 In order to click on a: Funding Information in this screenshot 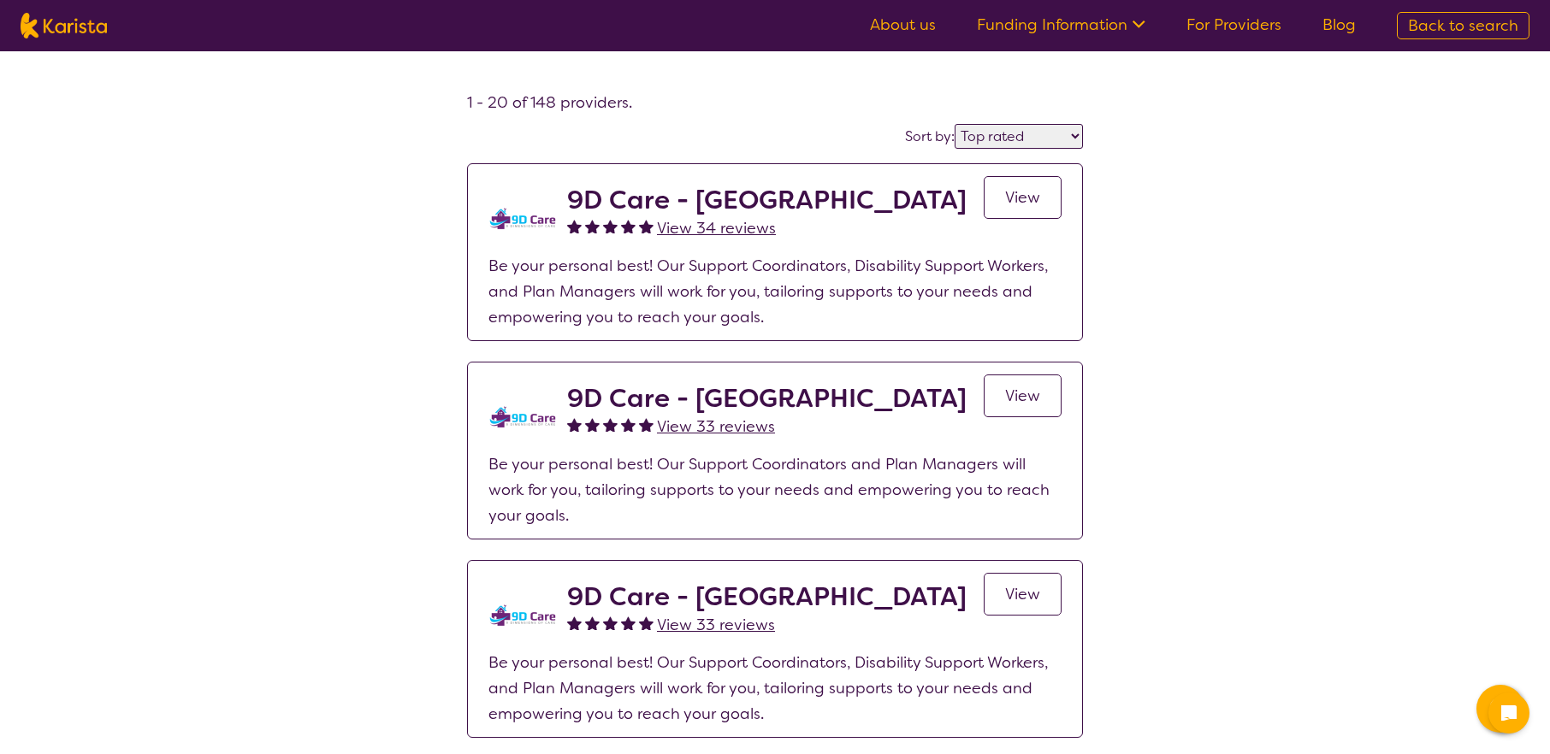, I will do `click(1060, 25)`.